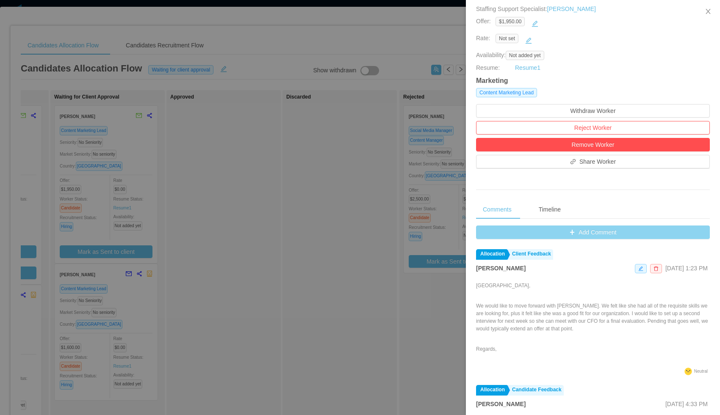  What do you see at coordinates (497, 210) in the screenshot?
I see `div: Comments` at bounding box center [497, 210].